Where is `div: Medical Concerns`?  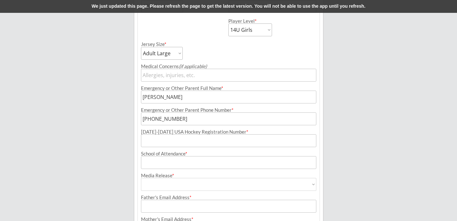
div: Medical Concerns is located at coordinates (228, 66).